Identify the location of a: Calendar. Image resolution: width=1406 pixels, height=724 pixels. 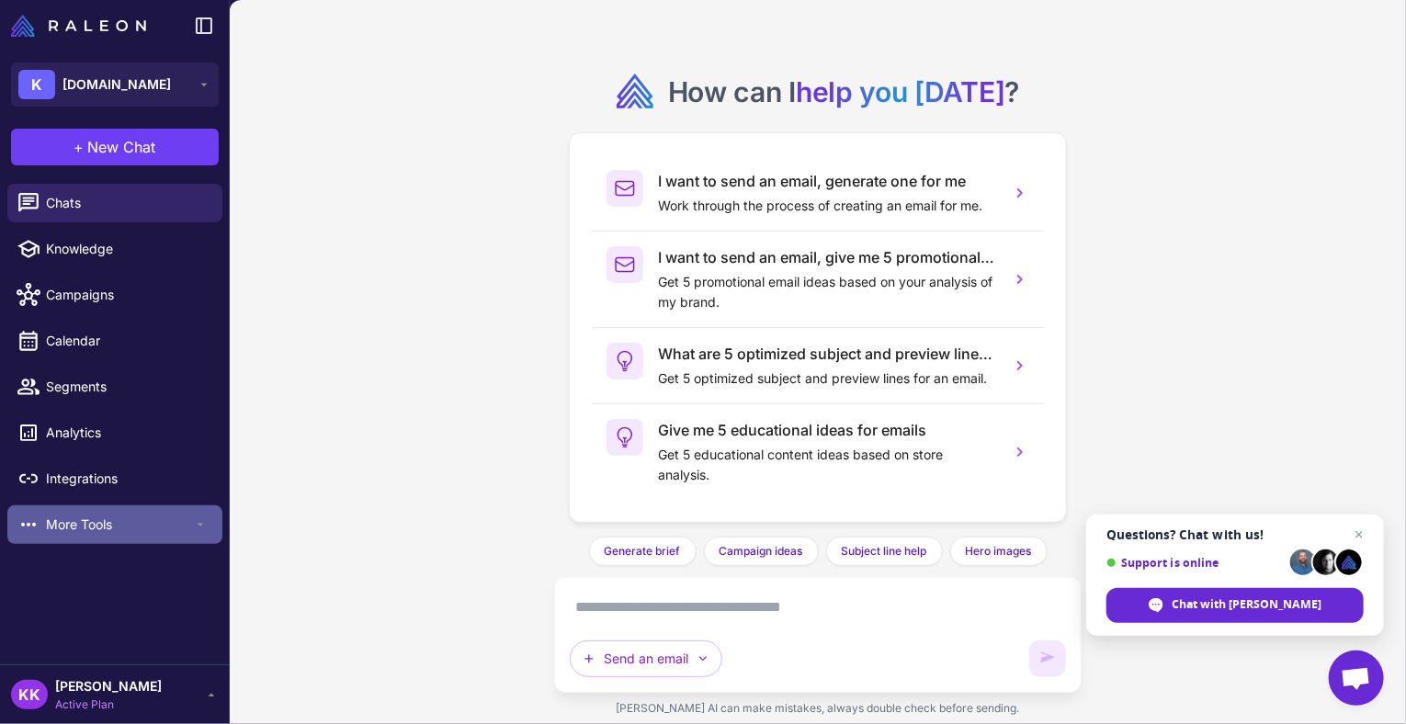
(115, 341).